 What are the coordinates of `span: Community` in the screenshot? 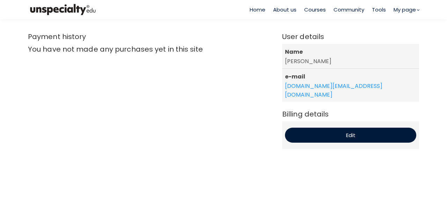 It's located at (349, 9).